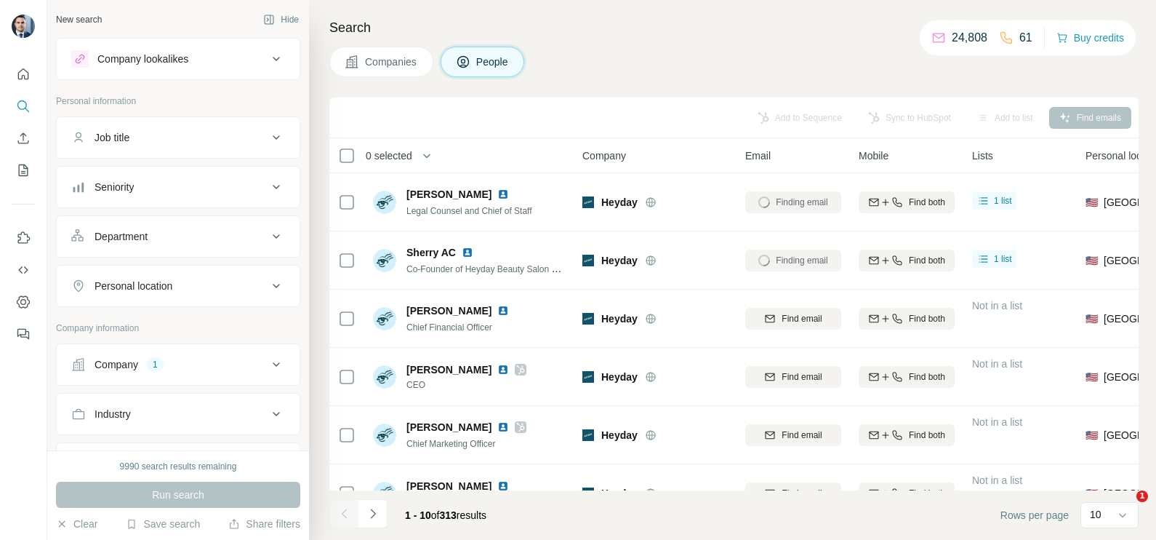 The image size is (1156, 540). I want to click on div: Department, so click(121, 236).